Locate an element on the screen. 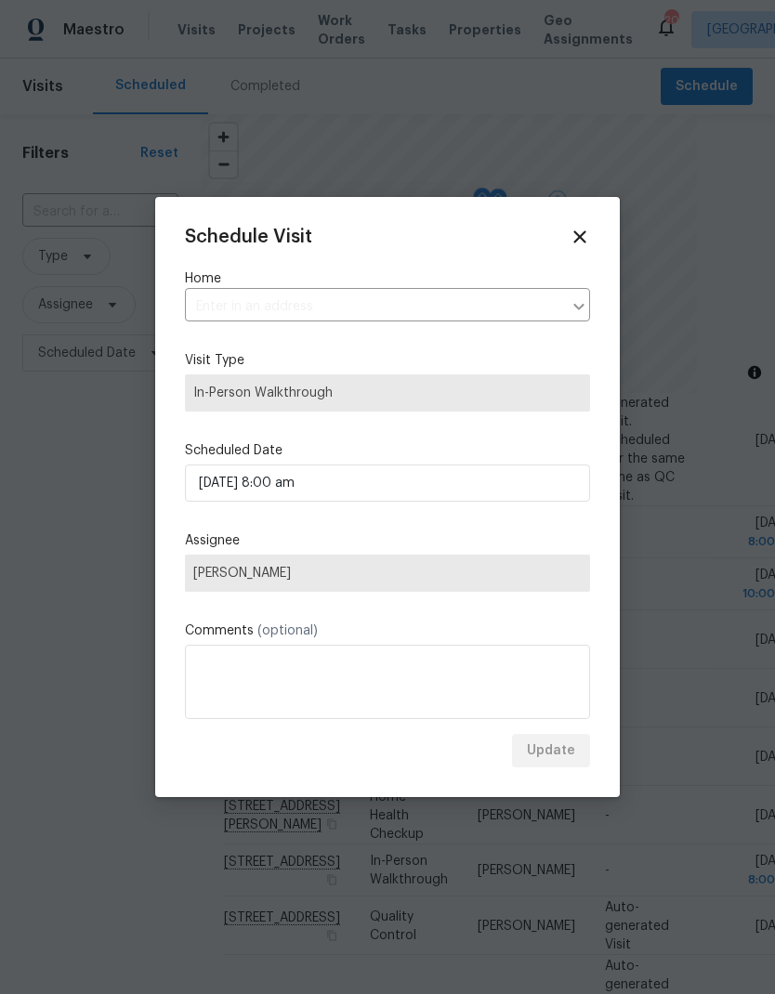 This screenshot has width=775, height=994. span: In-Person Walkthrough is located at coordinates (388, 393).